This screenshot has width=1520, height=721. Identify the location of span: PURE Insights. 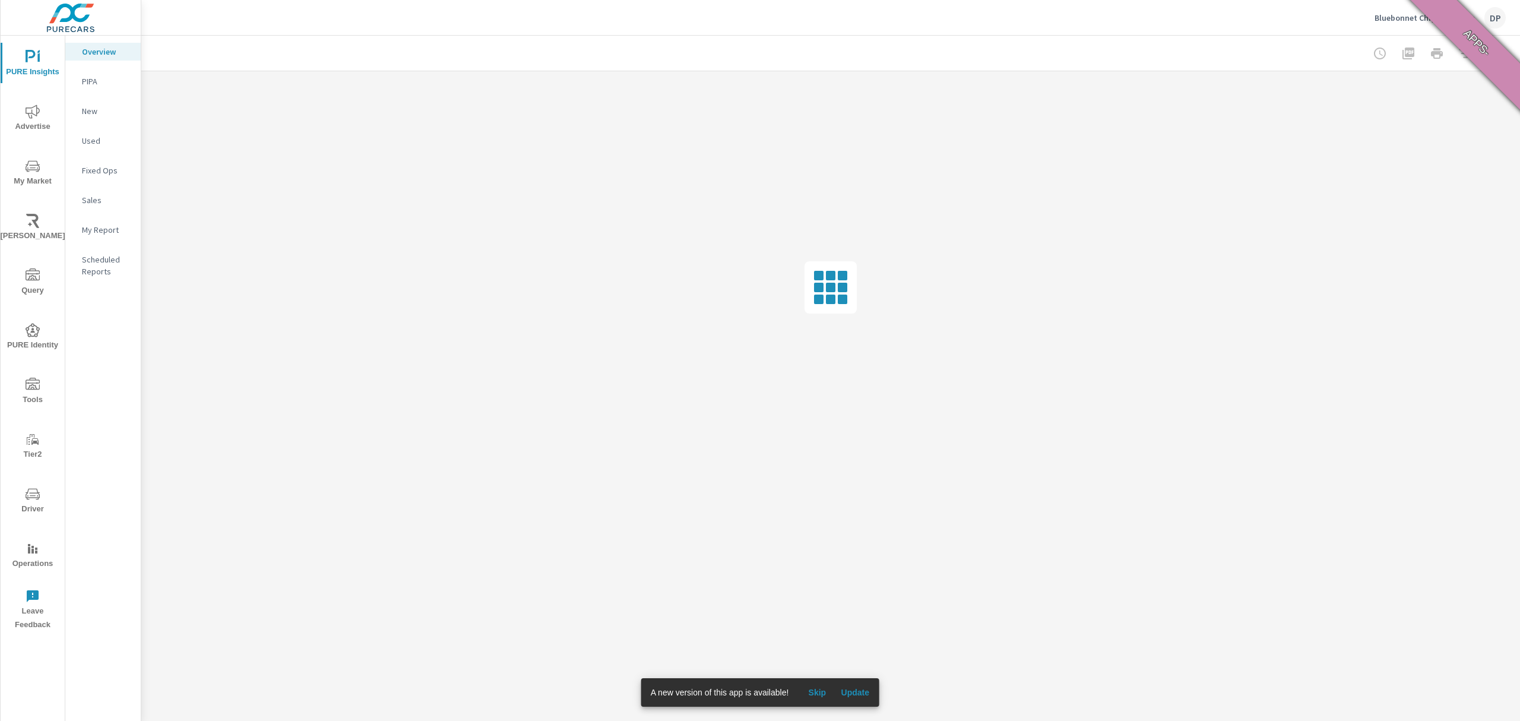
(33, 64).